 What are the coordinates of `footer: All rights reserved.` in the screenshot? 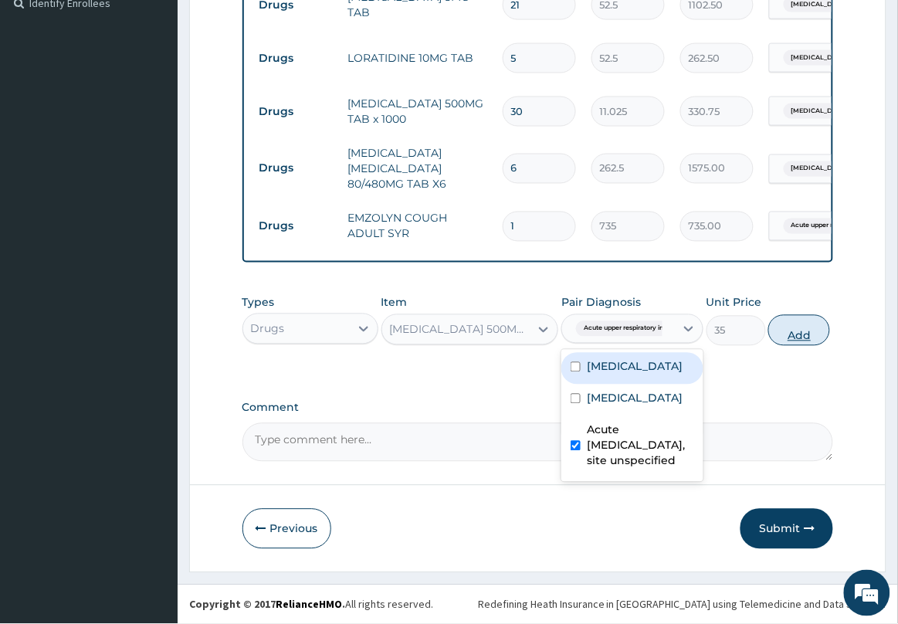 It's located at (537, 604).